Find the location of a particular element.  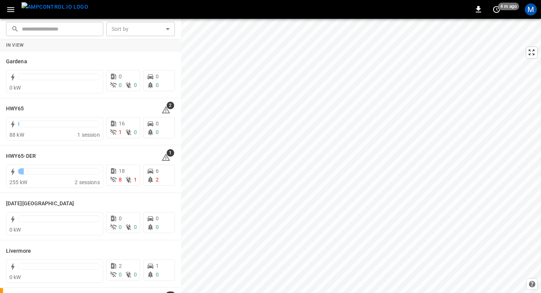

span: 6 is located at coordinates (157, 171).